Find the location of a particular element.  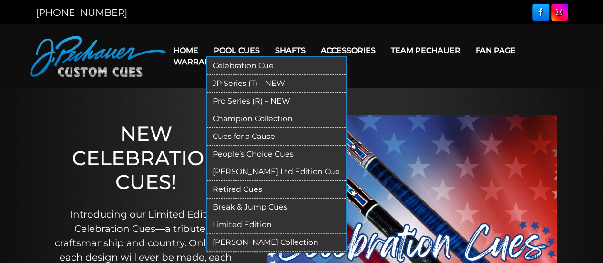

a: Celebration Cue is located at coordinates (276, 66).